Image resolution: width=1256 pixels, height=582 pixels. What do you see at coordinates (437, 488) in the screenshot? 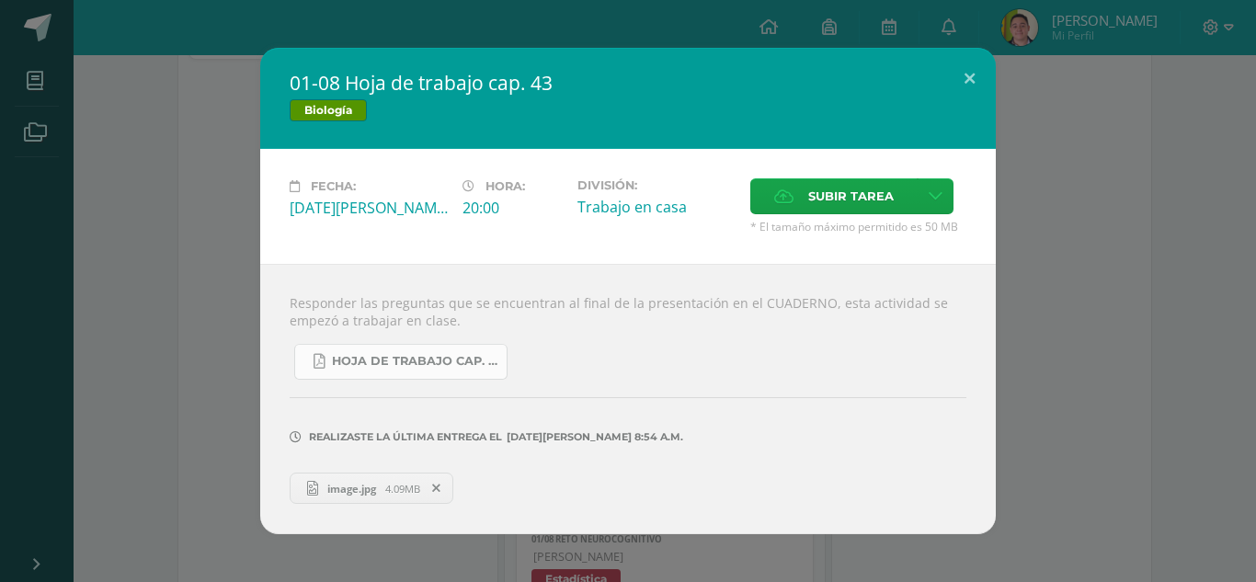
I see `span: Remover entrega` at bounding box center [437, 488].